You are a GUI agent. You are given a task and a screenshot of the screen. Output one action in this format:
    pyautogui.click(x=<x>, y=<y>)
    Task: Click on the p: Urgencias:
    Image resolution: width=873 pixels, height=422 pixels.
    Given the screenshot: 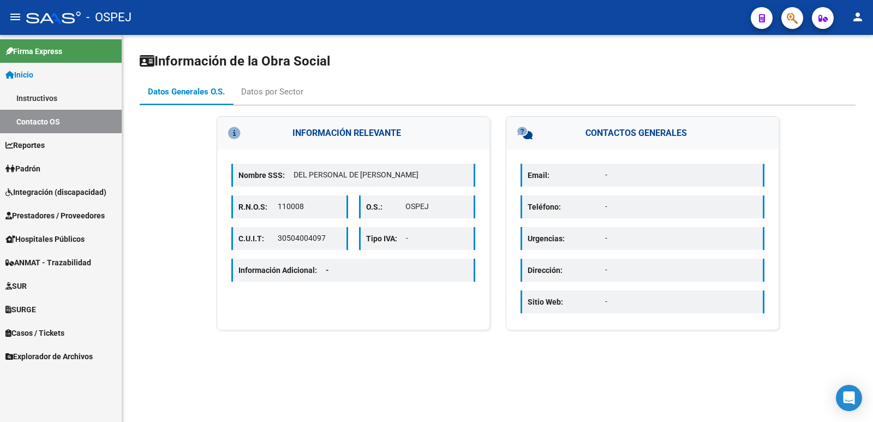 What is the action you would take?
    pyautogui.click(x=567, y=239)
    